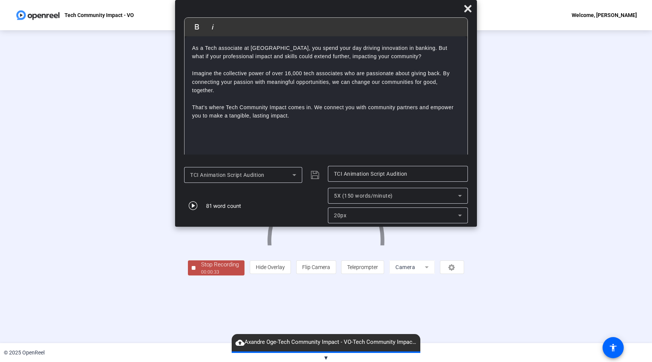 The height and width of the screenshot is (362, 652). I want to click on div: 00:00:33, so click(220, 272).